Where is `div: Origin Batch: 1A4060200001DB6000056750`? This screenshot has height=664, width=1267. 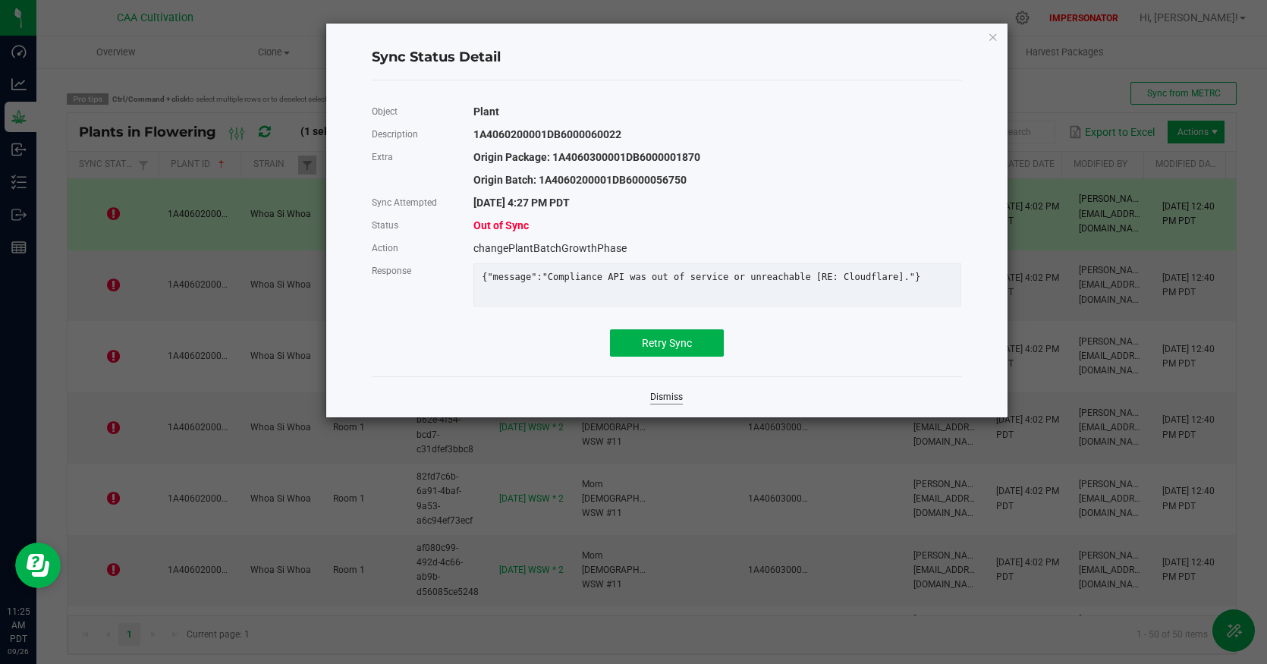 div: Origin Batch: 1A4060200001DB6000056750 is located at coordinates (717, 180).